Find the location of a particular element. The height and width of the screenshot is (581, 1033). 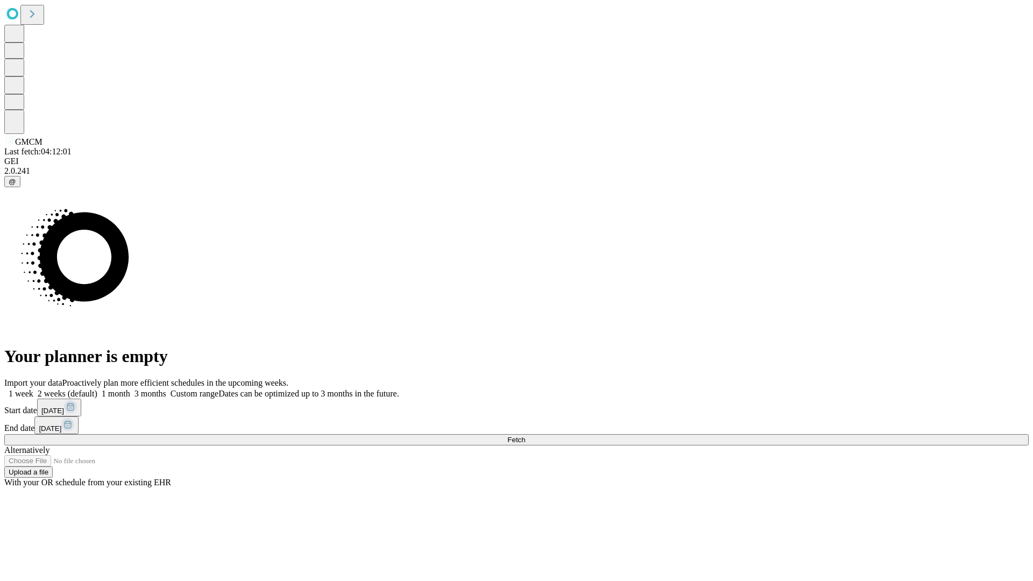

span: Alternatively is located at coordinates (27, 450).